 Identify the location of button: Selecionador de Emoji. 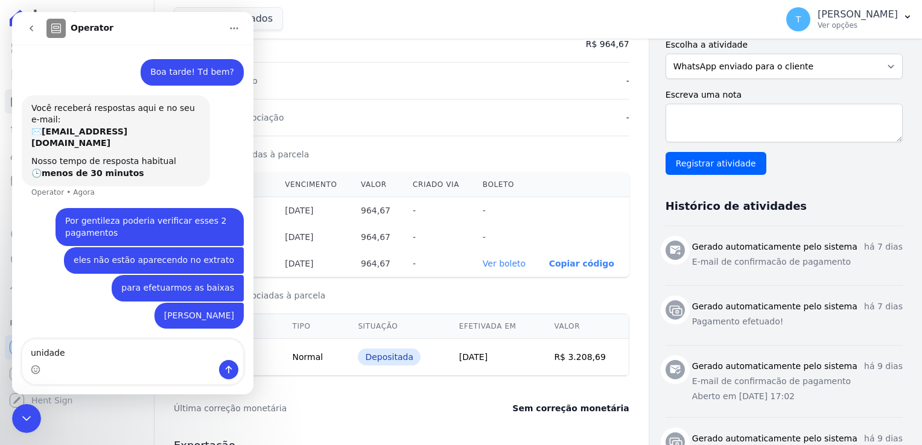
(24, 358).